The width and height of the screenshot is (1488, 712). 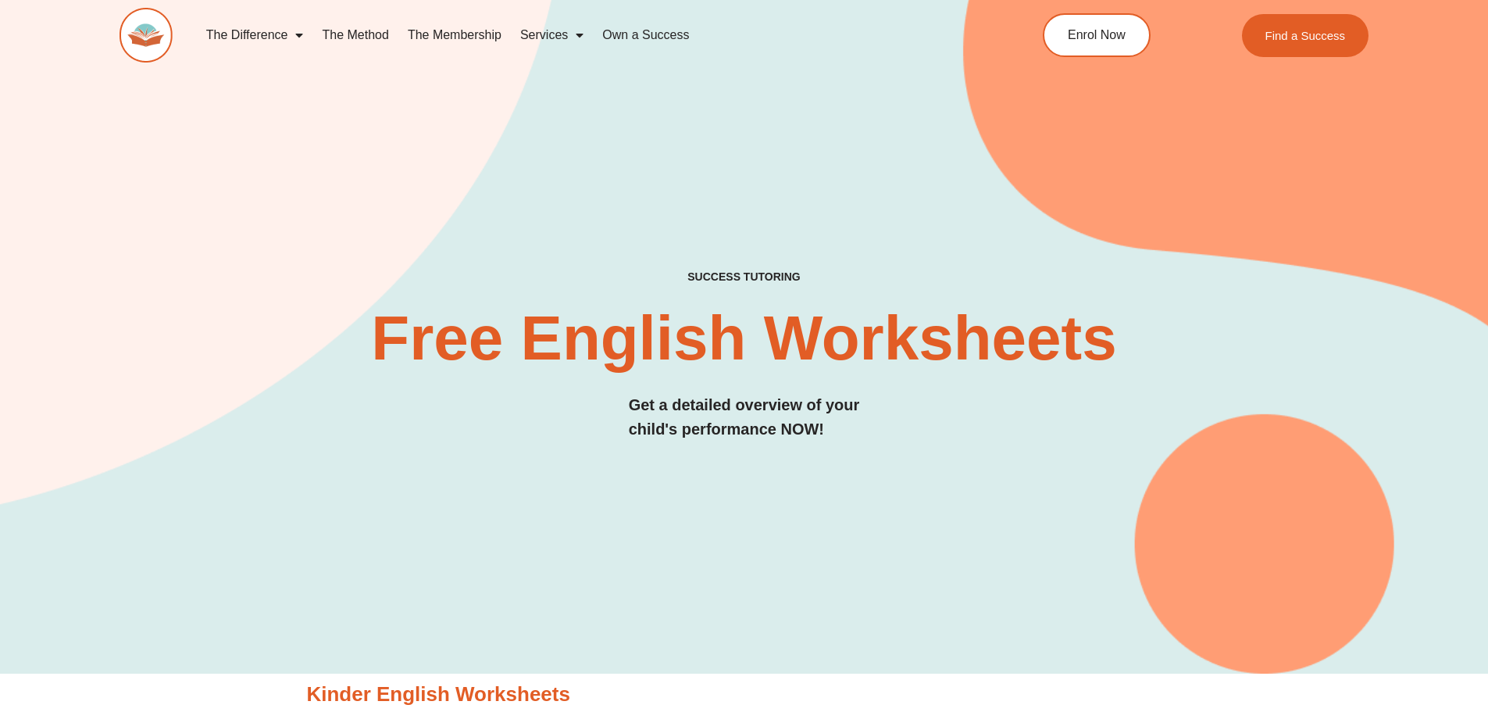 I want to click on a: Services, so click(x=551, y=35).